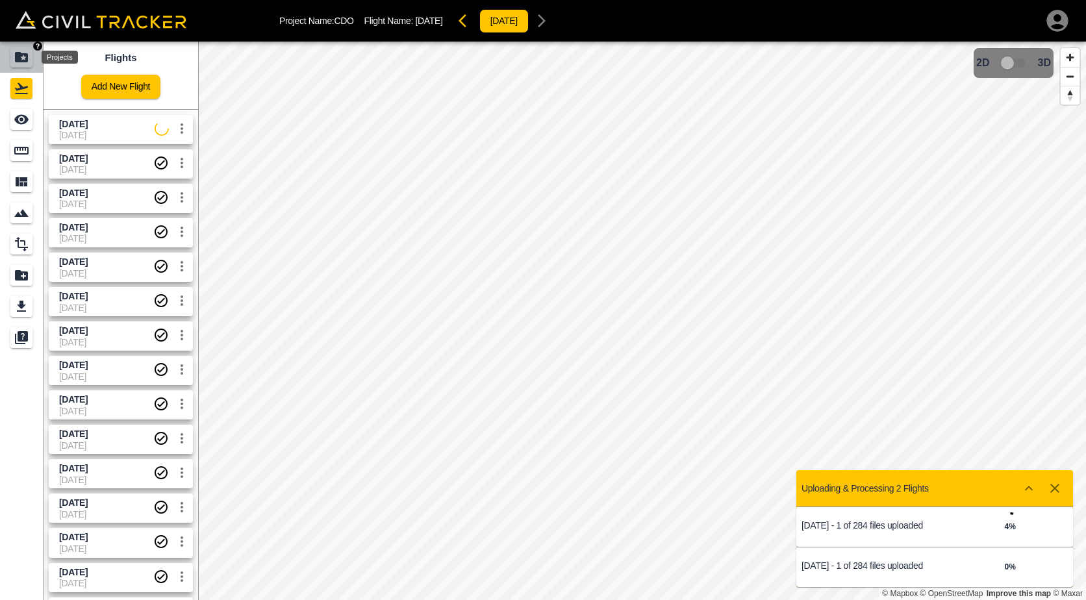 The height and width of the screenshot is (600, 1086). I want to click on span: 3D, so click(1045, 63).